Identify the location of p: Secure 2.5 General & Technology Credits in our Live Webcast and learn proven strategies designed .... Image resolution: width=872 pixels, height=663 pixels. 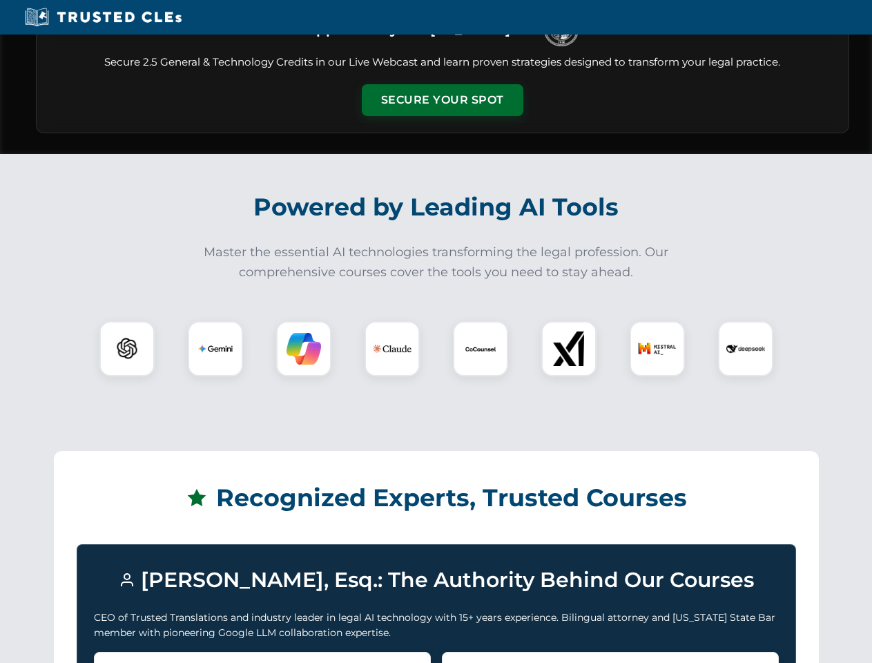
(442, 62).